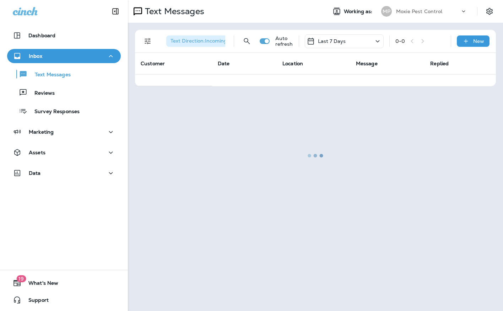 The width and height of the screenshot is (503, 311). Describe the element at coordinates (115, 11) in the screenshot. I see `button: Collapse Sidebar` at that location.